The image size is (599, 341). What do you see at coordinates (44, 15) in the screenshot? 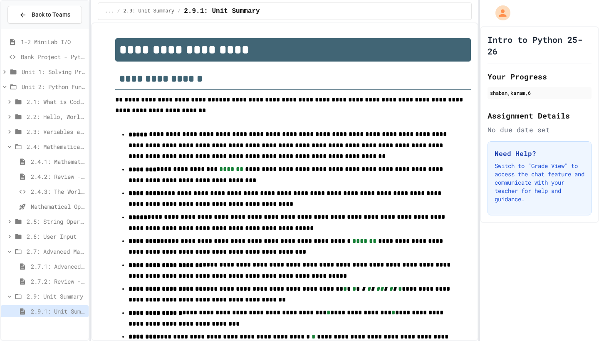
I see `button: Back to Teams` at bounding box center [44, 15].